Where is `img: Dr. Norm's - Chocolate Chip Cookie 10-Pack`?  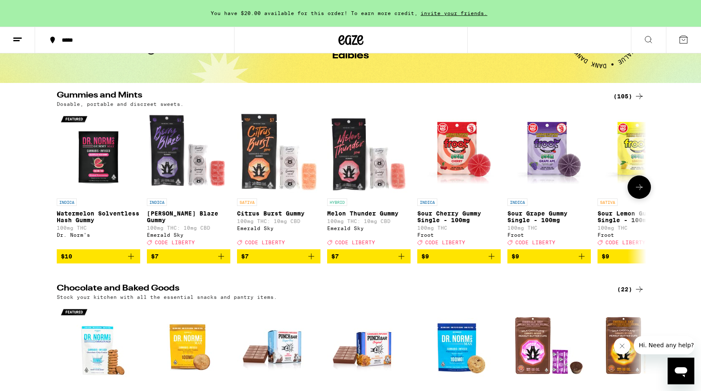
img: Dr. Norm's - Chocolate Chip Cookie 10-Pack is located at coordinates (98, 346).